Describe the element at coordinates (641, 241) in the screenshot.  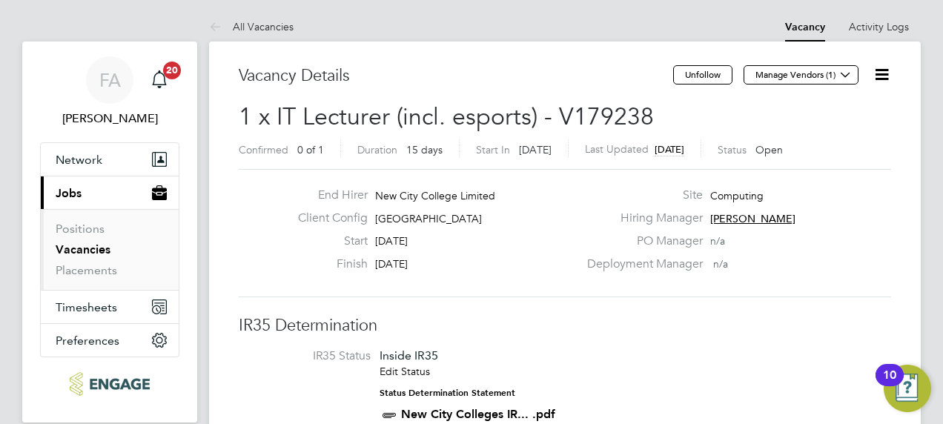
I see `label: PO Manager` at that location.